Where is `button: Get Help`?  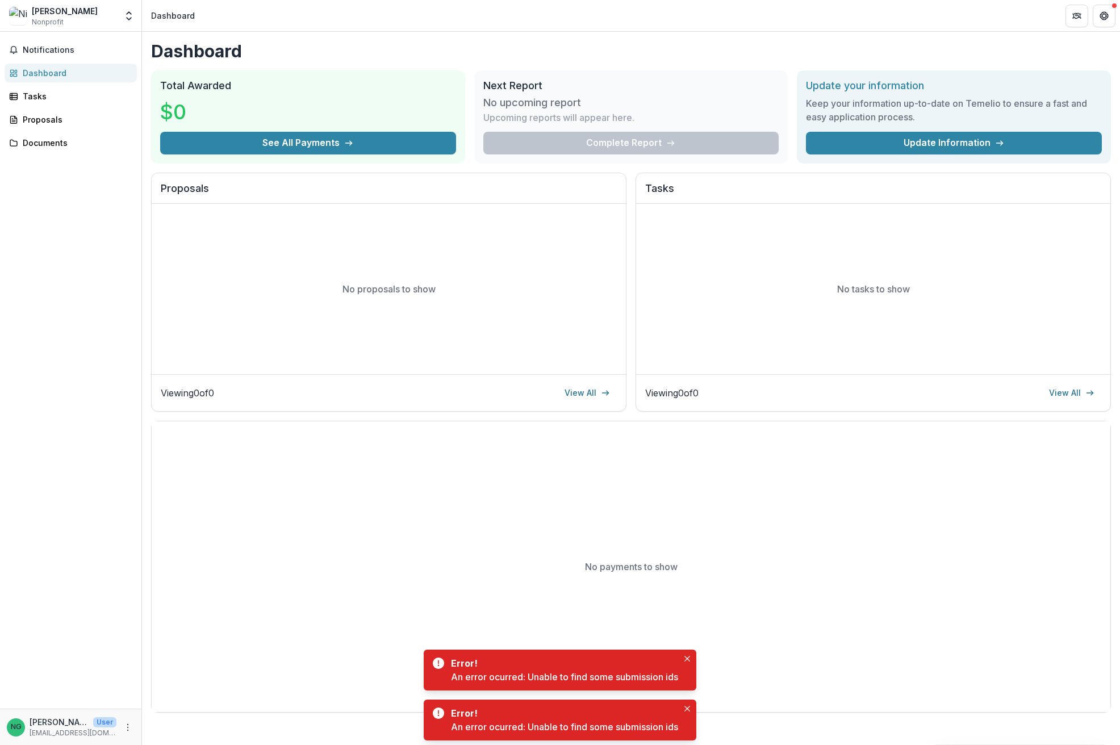 button: Get Help is located at coordinates (1104, 16).